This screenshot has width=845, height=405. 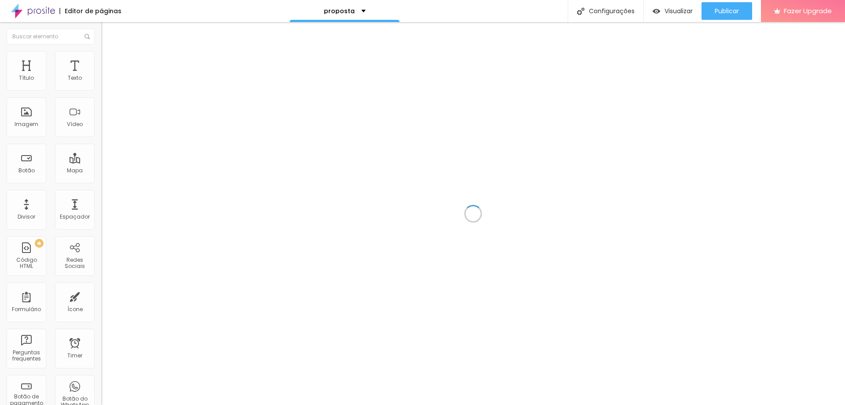 What do you see at coordinates (51, 37) in the screenshot?
I see `input: Buscar elemento` at bounding box center [51, 37].